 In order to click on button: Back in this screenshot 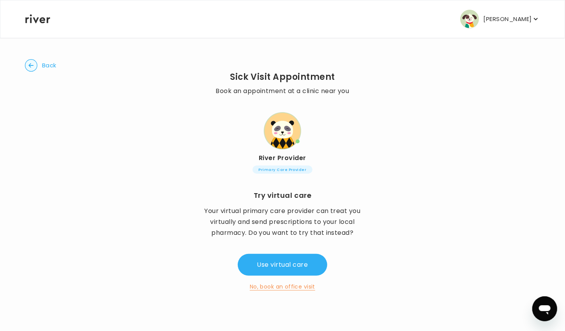, I will do `click(40, 65)`.